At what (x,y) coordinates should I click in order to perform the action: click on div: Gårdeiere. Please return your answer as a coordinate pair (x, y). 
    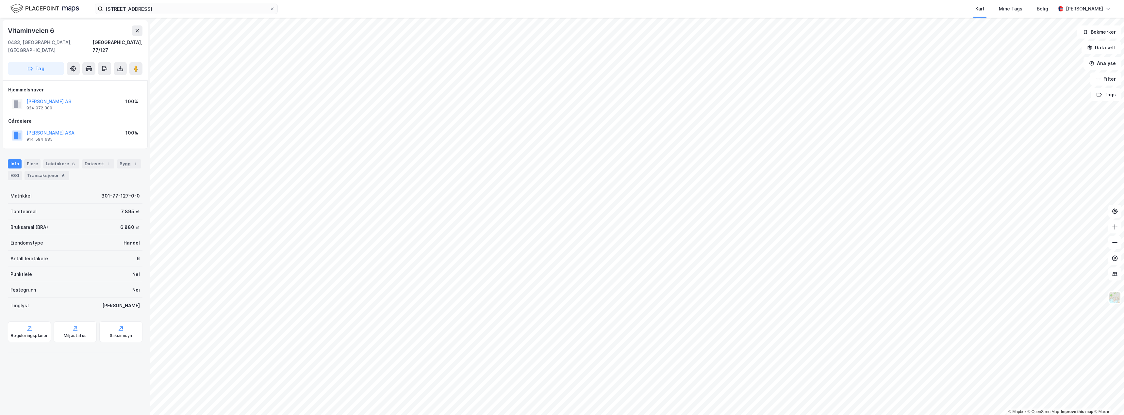
    Looking at the image, I should click on (75, 121).